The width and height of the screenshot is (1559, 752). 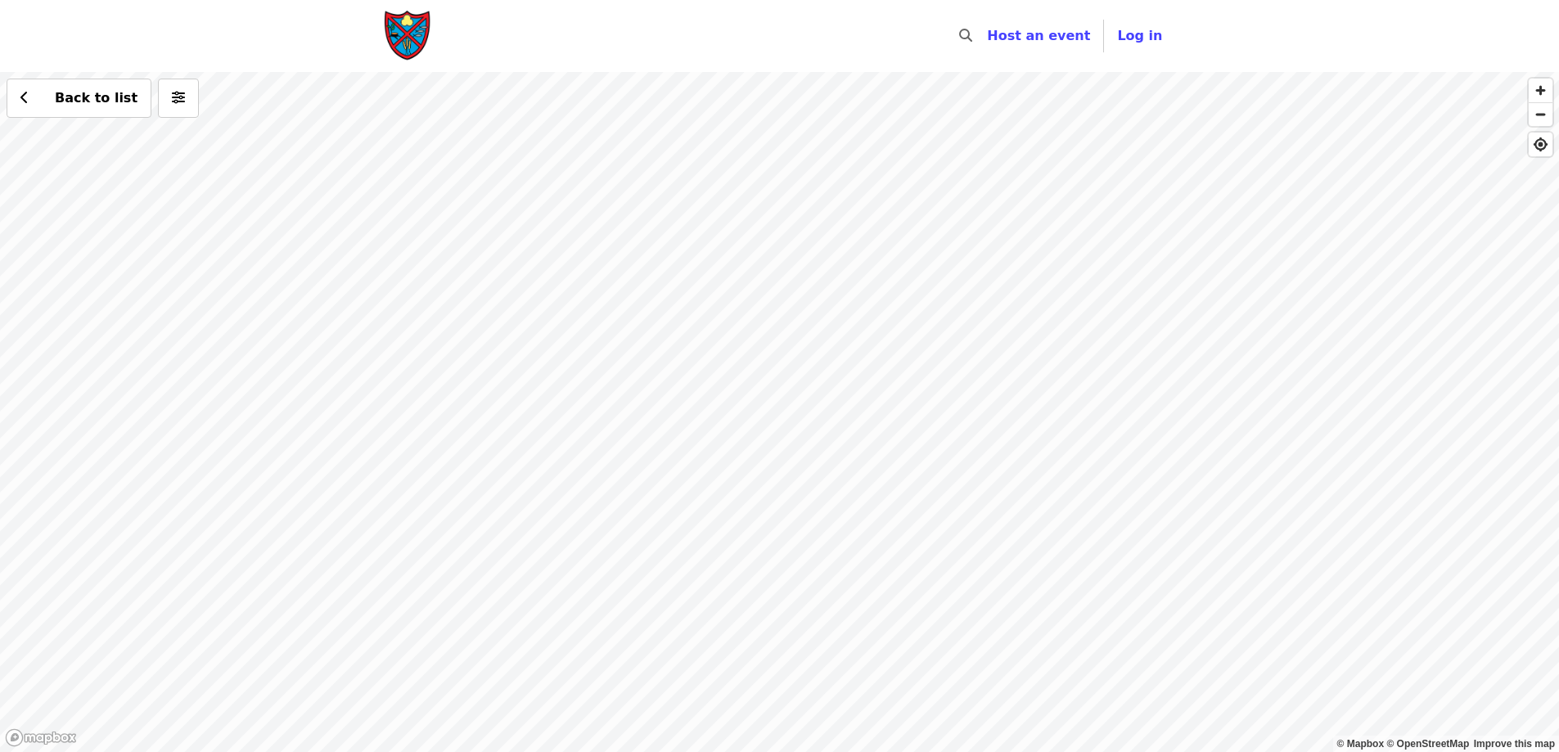 I want to click on span: Back to list, so click(x=96, y=97).